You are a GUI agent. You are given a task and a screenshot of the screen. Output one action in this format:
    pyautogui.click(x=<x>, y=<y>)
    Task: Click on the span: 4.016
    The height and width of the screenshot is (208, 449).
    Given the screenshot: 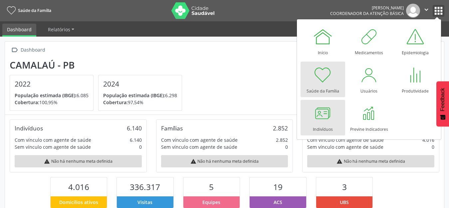 What is the action you would take?
    pyautogui.click(x=79, y=187)
    